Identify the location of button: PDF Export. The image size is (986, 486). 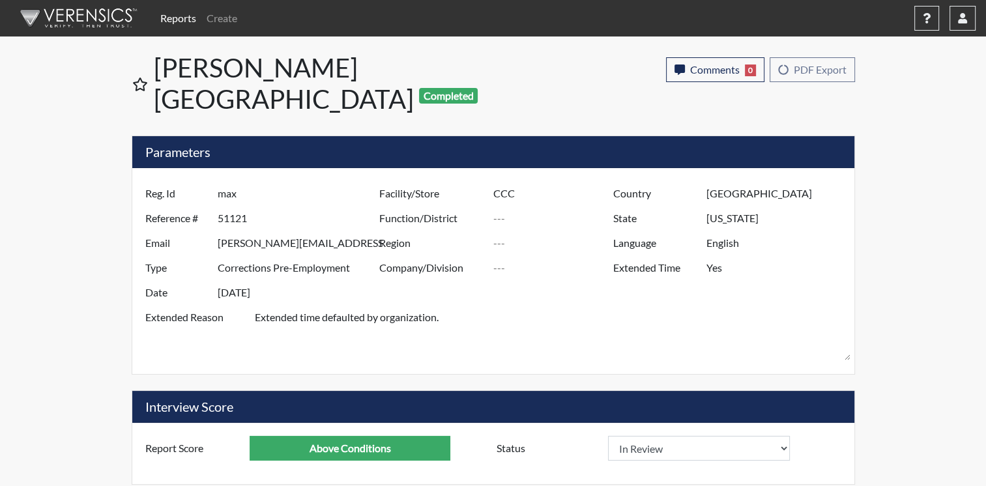
(812, 70).